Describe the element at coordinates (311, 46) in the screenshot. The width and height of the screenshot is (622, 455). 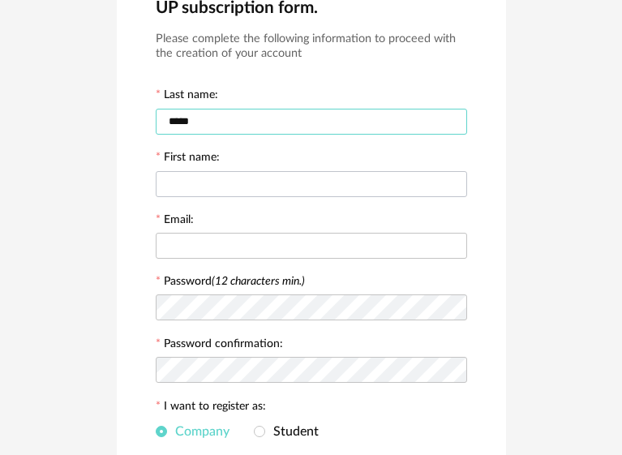
I see `h3: Please complete the following information to proceed with the creation of your account` at that location.